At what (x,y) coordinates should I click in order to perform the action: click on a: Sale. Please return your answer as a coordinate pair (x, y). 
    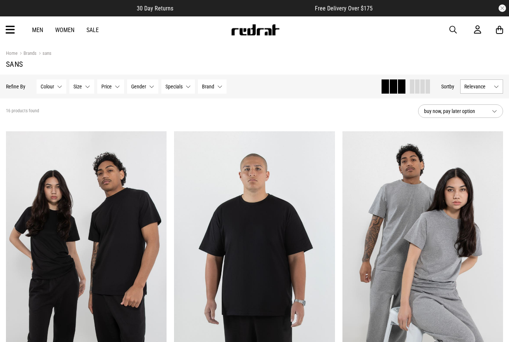
    Looking at the image, I should click on (92, 30).